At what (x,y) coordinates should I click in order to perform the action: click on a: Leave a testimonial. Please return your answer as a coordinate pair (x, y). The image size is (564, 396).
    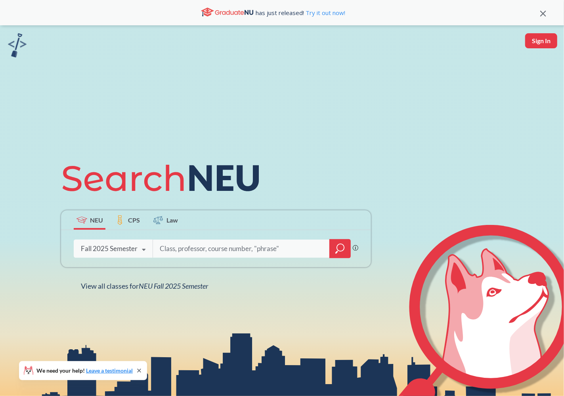
    Looking at the image, I should click on (109, 370).